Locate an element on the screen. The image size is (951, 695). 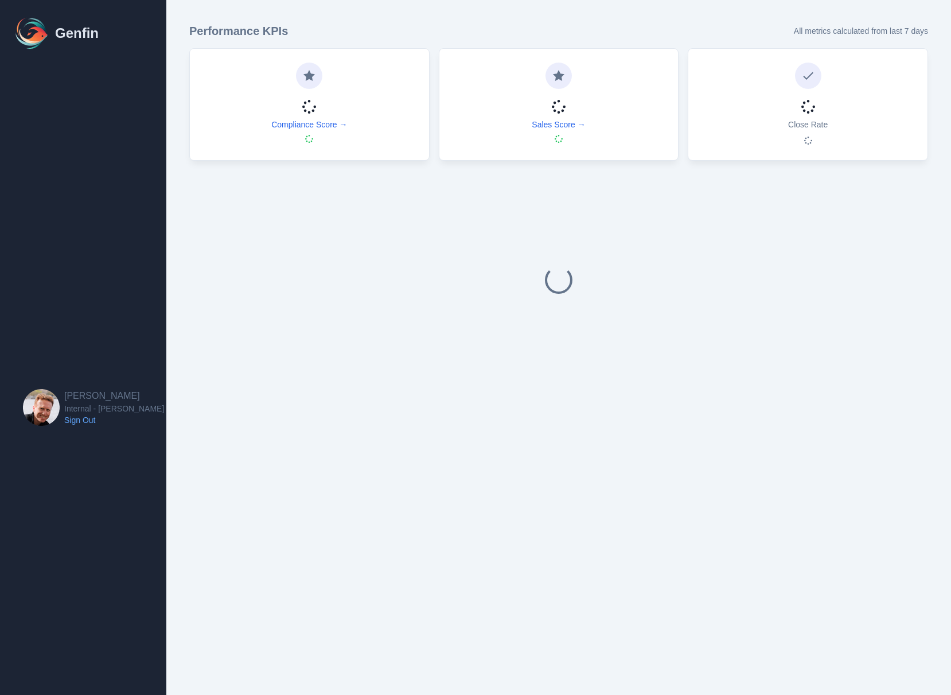
img: Logo is located at coordinates (32, 33).